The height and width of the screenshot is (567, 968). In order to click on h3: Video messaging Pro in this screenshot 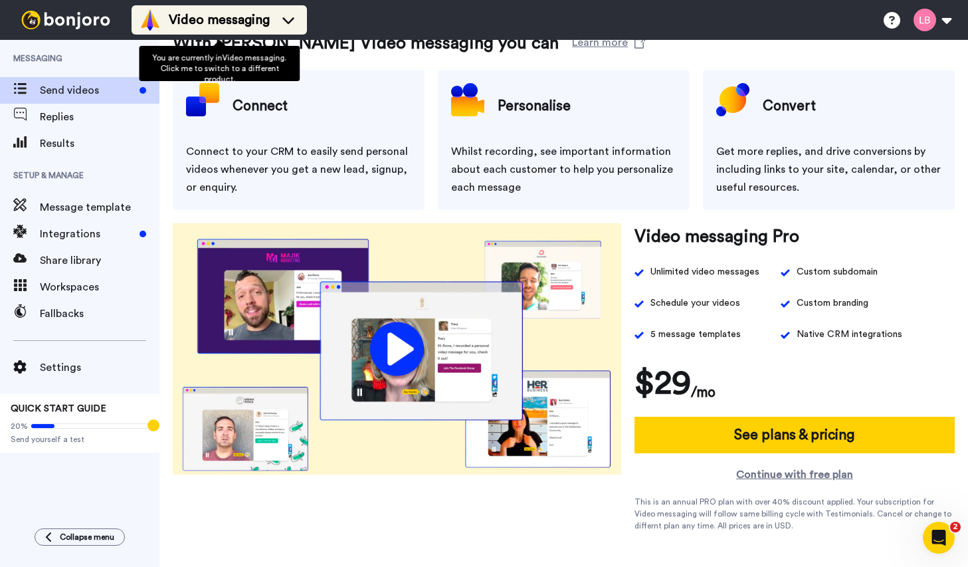, I will do `click(717, 236)`.